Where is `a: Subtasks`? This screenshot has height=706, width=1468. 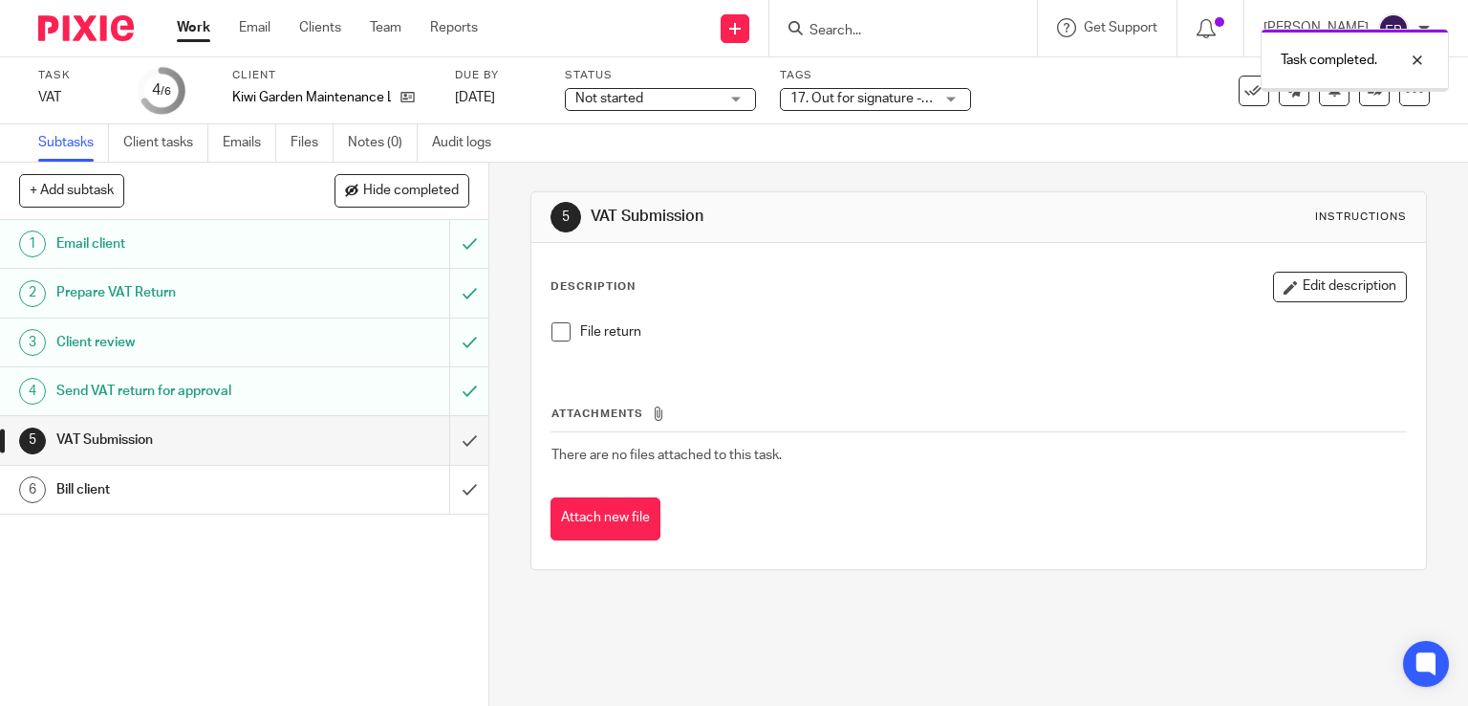
a: Subtasks is located at coordinates (74, 142).